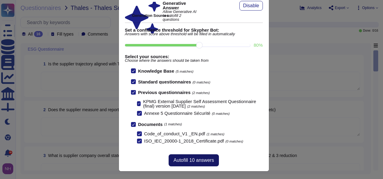  I want to click on span: Allow Generative AI to autofill 2 questions, so click(180, 16).